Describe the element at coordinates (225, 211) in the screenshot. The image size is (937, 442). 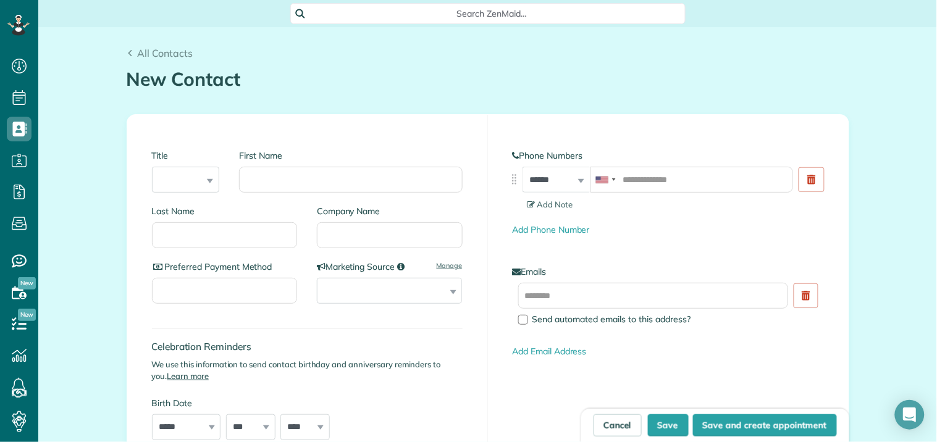
I see `label: Last Name` at that location.